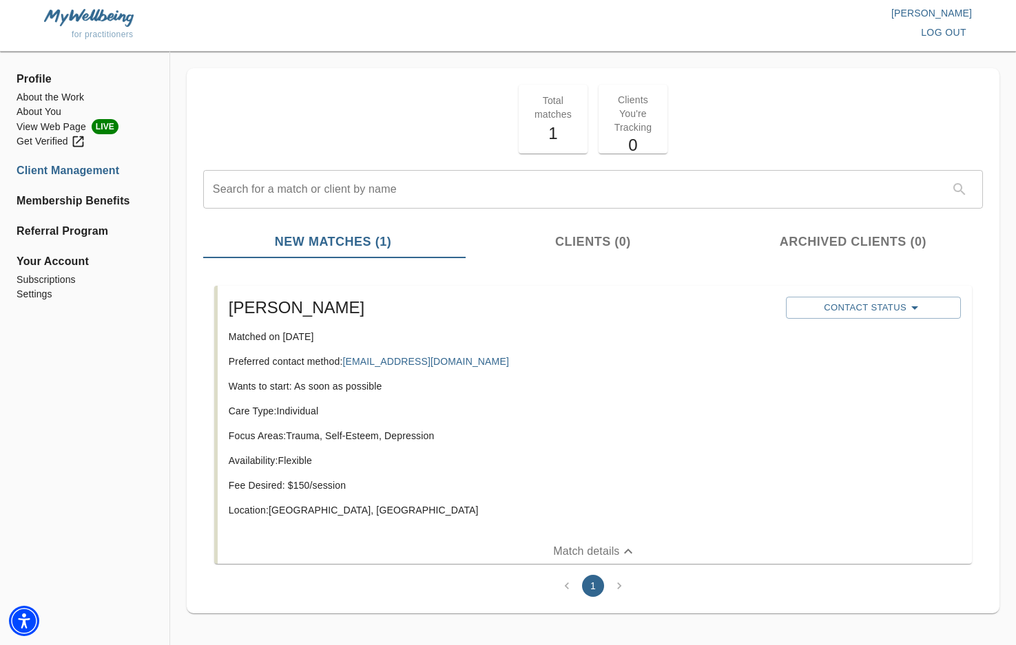 The width and height of the screenshot is (1016, 645). Describe the element at coordinates (633, 145) in the screenshot. I see `h5: 0` at that location.